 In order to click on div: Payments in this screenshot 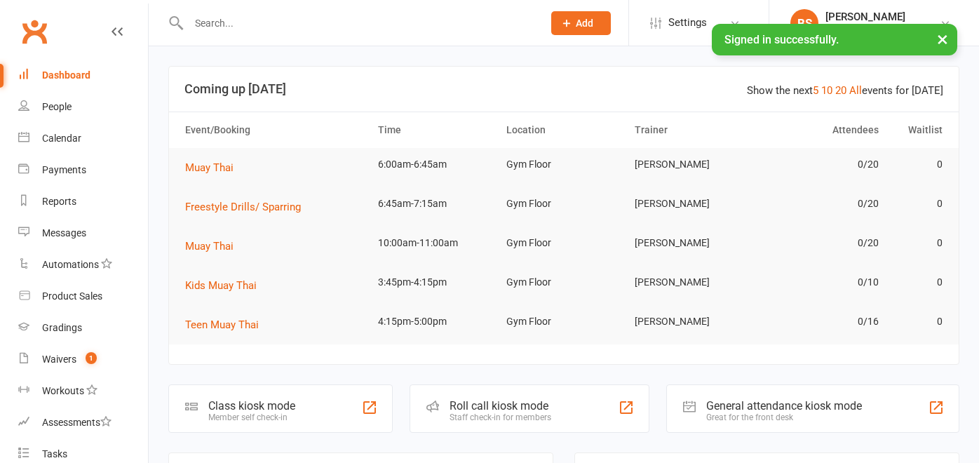, I will do `click(64, 170)`.